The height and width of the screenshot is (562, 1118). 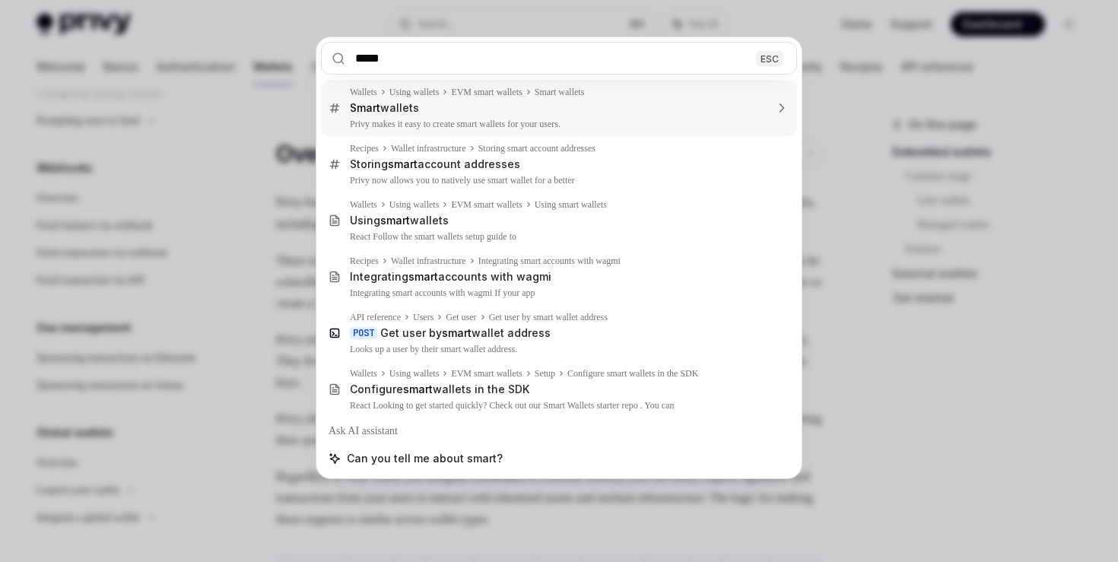 What do you see at coordinates (560, 92) in the screenshot?
I see `div: Smart wallets` at bounding box center [560, 92].